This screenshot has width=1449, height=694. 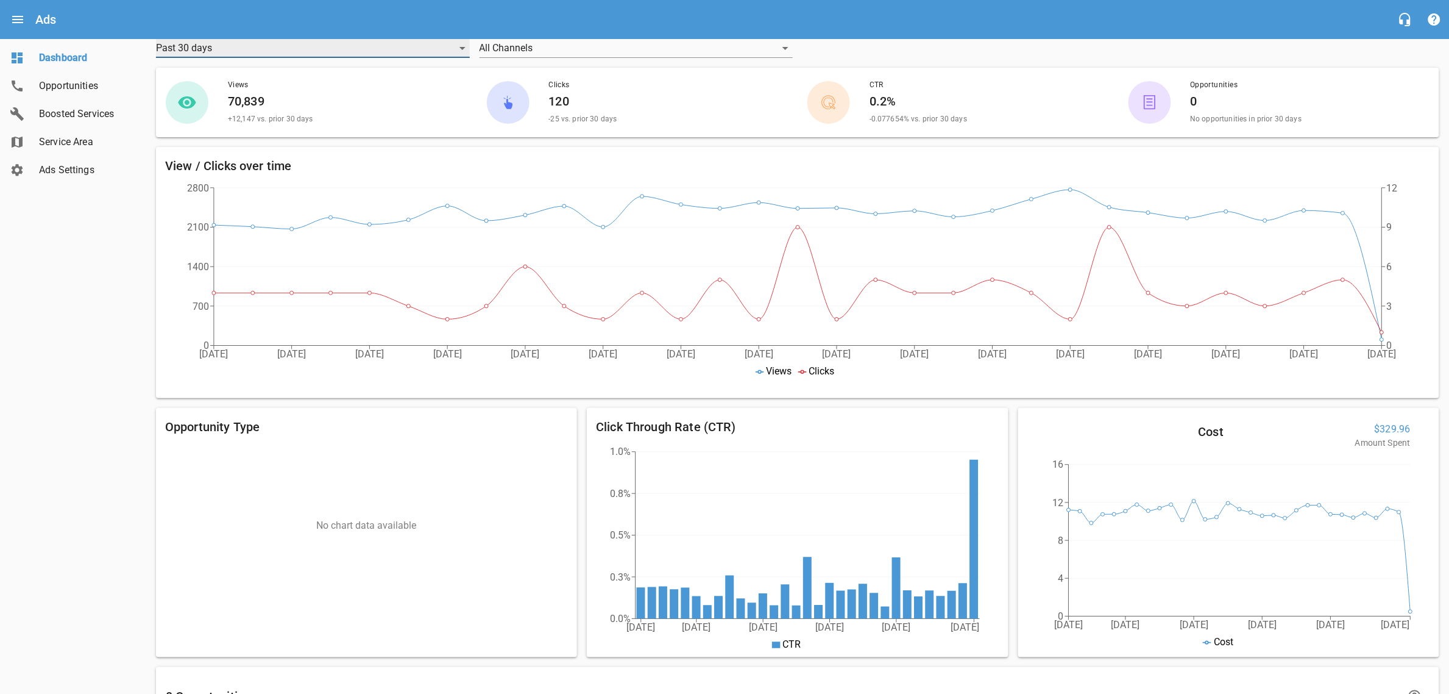 I want to click on p: Amount Spent, so click(x=1383, y=442).